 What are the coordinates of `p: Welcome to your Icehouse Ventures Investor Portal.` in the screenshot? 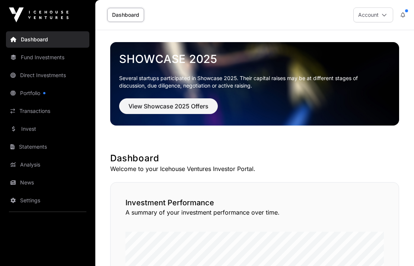 It's located at (254, 169).